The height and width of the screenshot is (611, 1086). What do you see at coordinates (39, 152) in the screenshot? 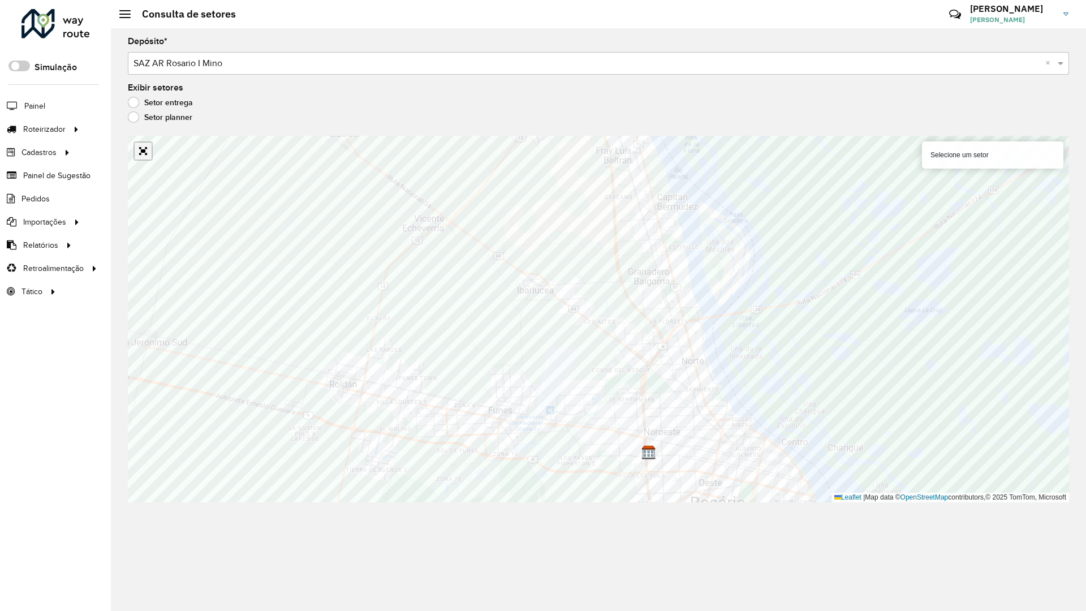
I see `span: Cadastros` at bounding box center [39, 152].